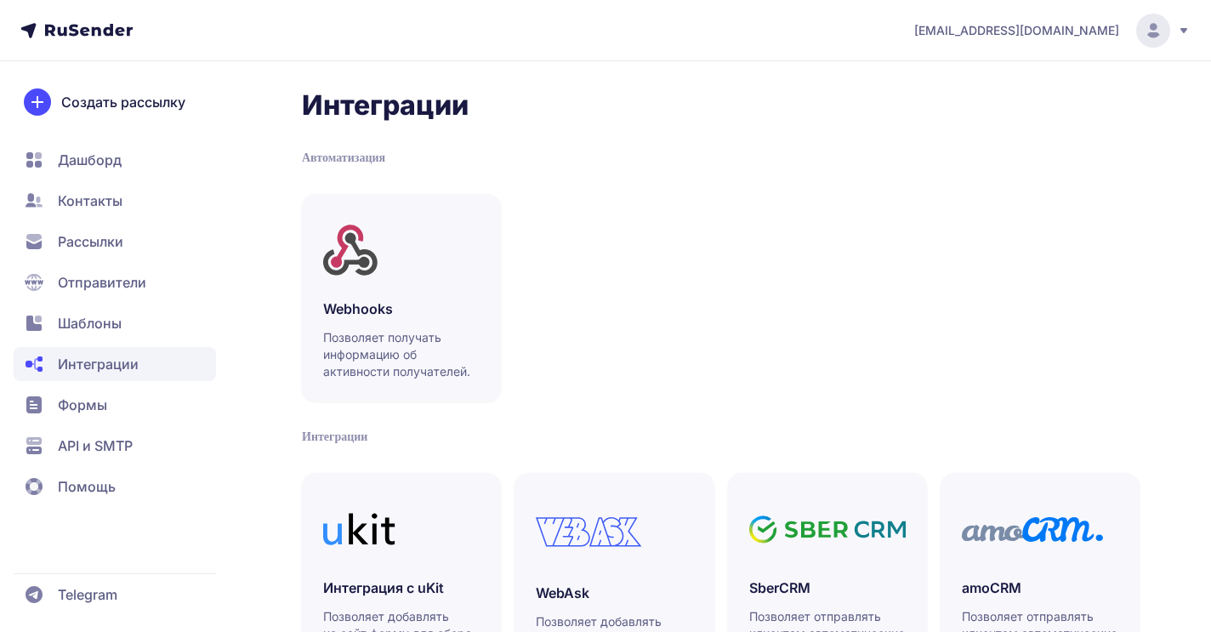 The image size is (1211, 632). I want to click on h3: Webhooks, so click(401, 309).